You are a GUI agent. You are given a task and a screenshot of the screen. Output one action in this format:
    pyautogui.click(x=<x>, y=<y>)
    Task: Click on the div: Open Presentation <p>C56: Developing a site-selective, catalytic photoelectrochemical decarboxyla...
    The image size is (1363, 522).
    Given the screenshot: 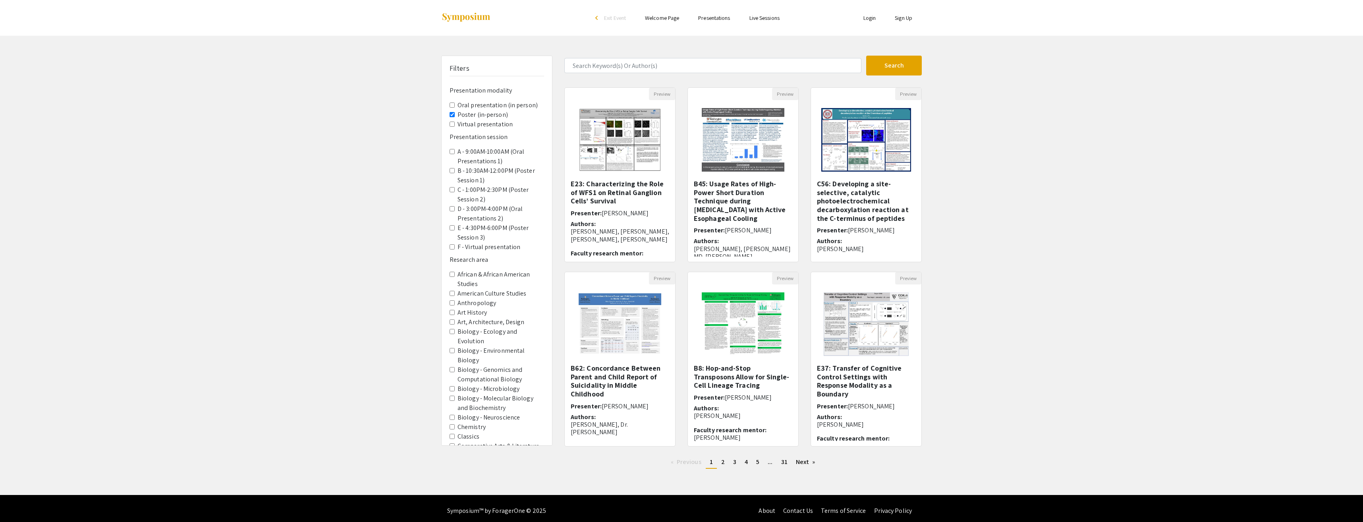 What is the action you would take?
    pyautogui.click(x=866, y=175)
    